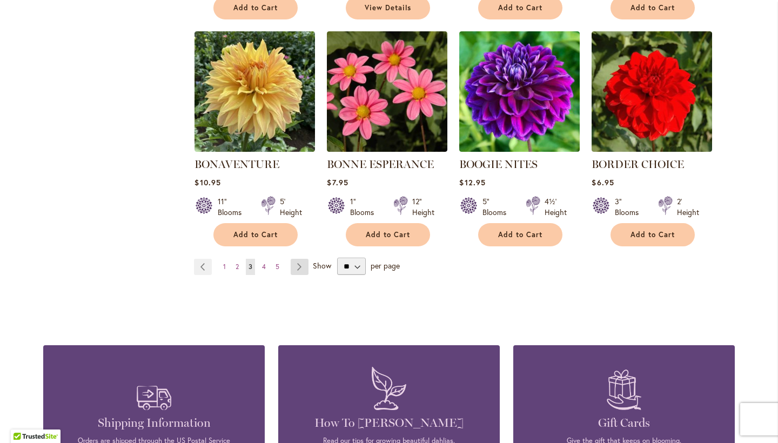 Image resolution: width=778 pixels, height=443 pixels. I want to click on div: 12" Height, so click(423, 207).